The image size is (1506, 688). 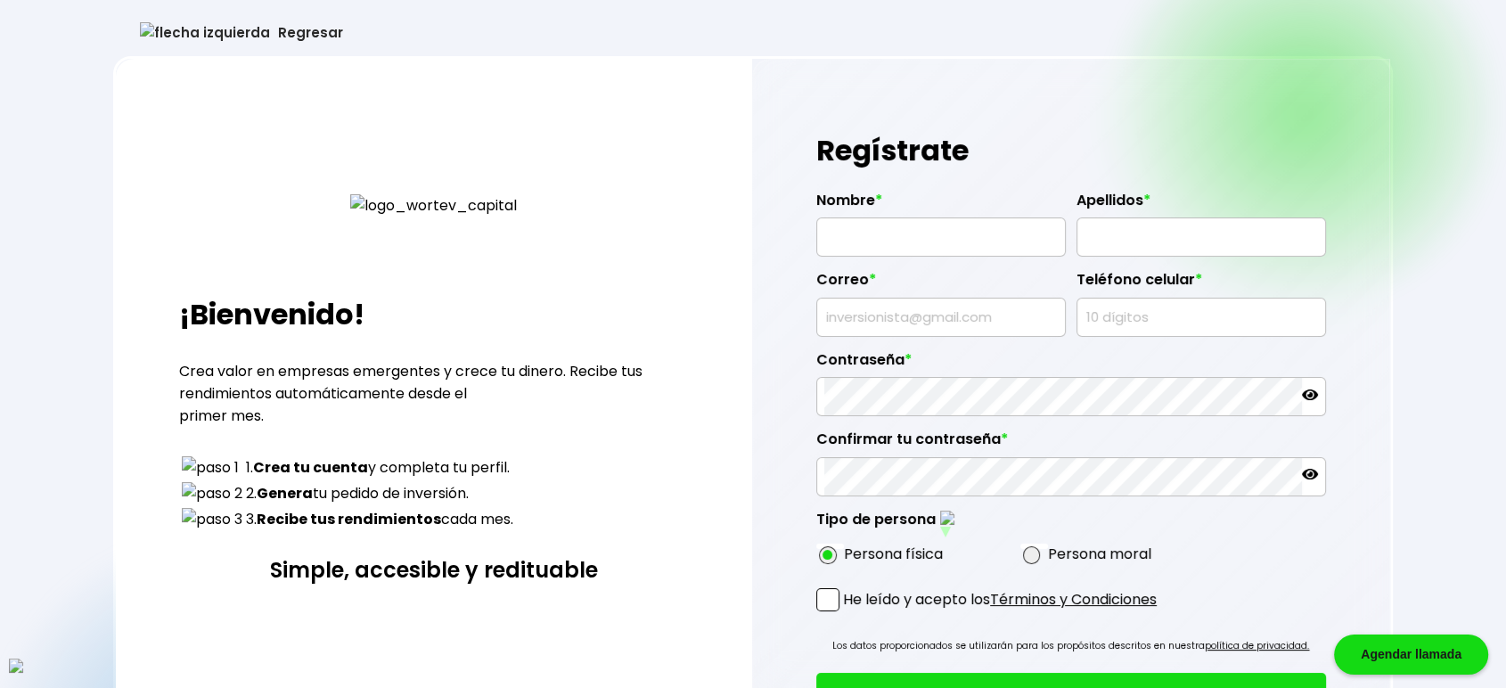 What do you see at coordinates (1411, 654) in the screenshot?
I see `div: Agendar llamada` at bounding box center [1411, 654].